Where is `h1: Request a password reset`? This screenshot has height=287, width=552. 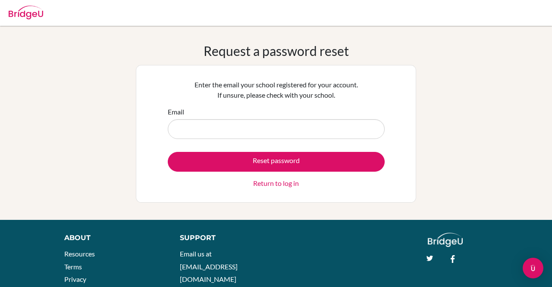 h1: Request a password reset is located at coordinates (276, 51).